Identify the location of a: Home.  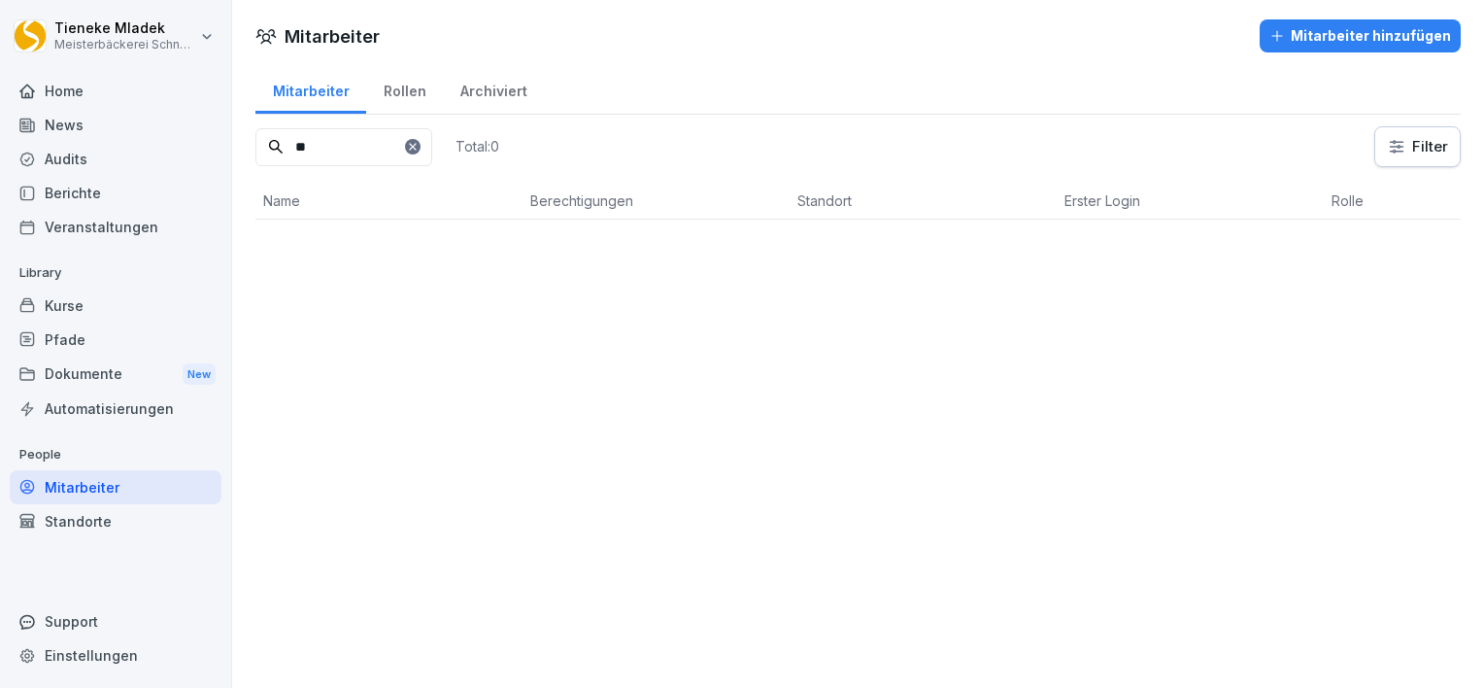
(116, 90).